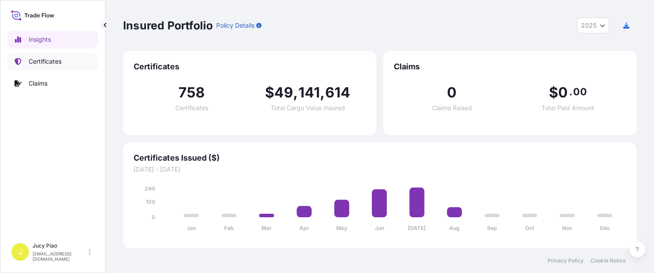 This screenshot has height=273, width=654. What do you see at coordinates (580, 92) in the screenshot?
I see `span: 00` at bounding box center [580, 92].